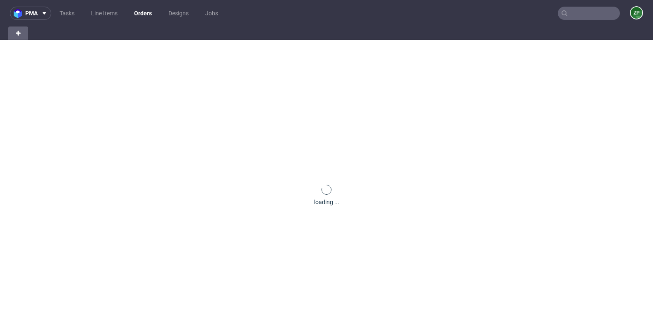 The image size is (653, 311). I want to click on span: pma, so click(31, 13).